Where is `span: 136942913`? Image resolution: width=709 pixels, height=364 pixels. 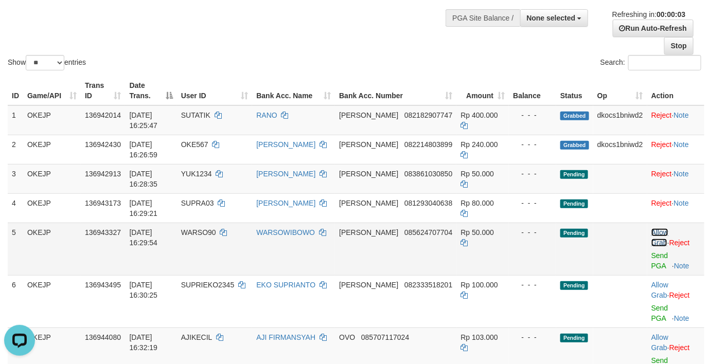 span: 136942913 is located at coordinates (103, 174).